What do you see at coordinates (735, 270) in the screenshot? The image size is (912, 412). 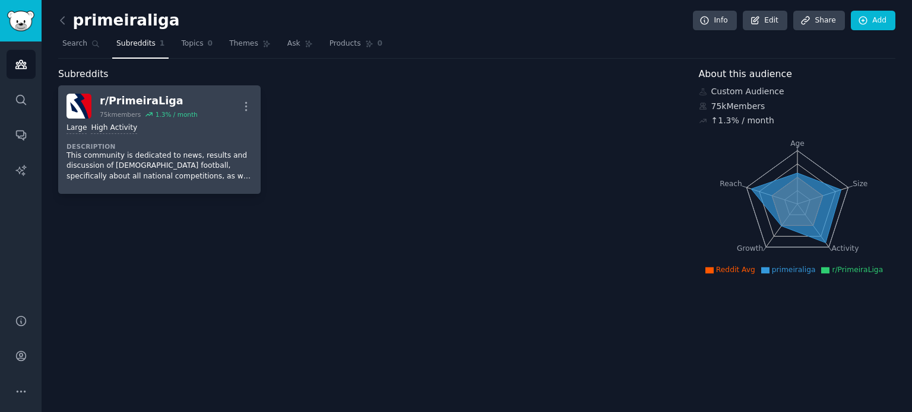 I see `span: Reddit Avg` at bounding box center [735, 270].